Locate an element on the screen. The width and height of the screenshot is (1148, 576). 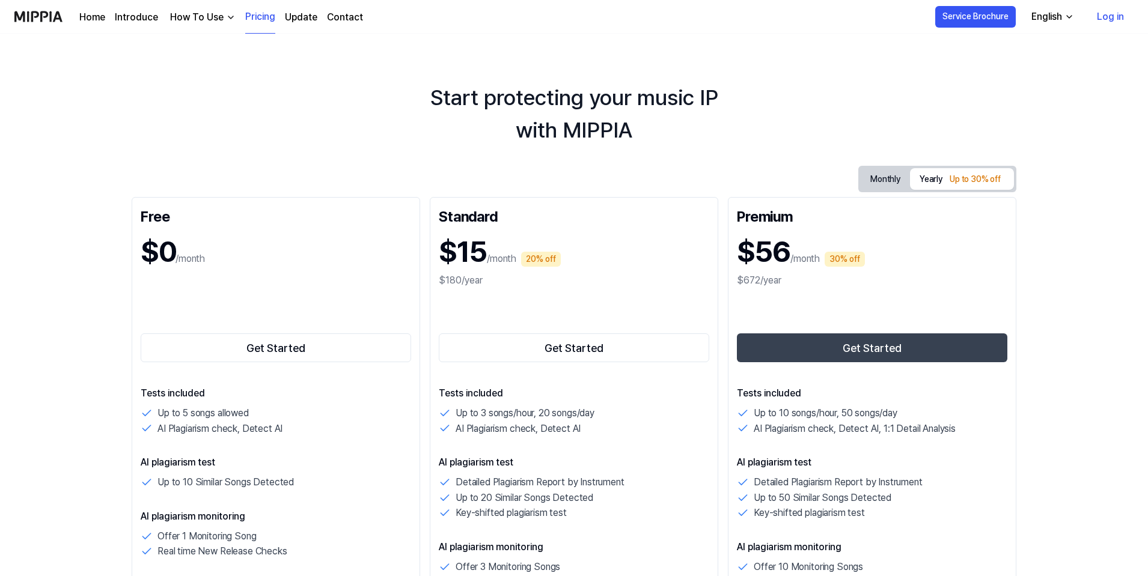
a: Home is located at coordinates (92, 17).